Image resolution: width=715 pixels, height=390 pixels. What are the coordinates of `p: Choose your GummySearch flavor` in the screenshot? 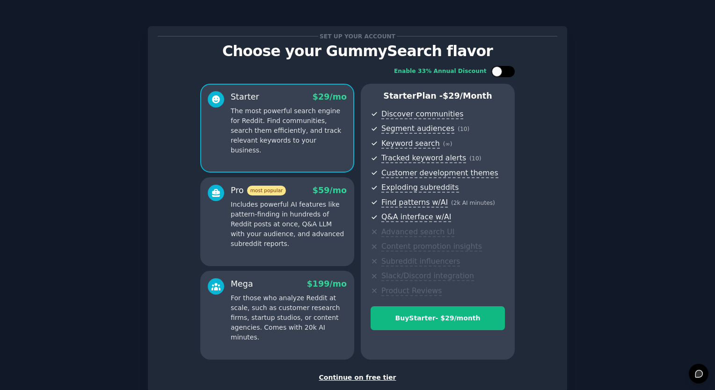 It's located at (357, 51).